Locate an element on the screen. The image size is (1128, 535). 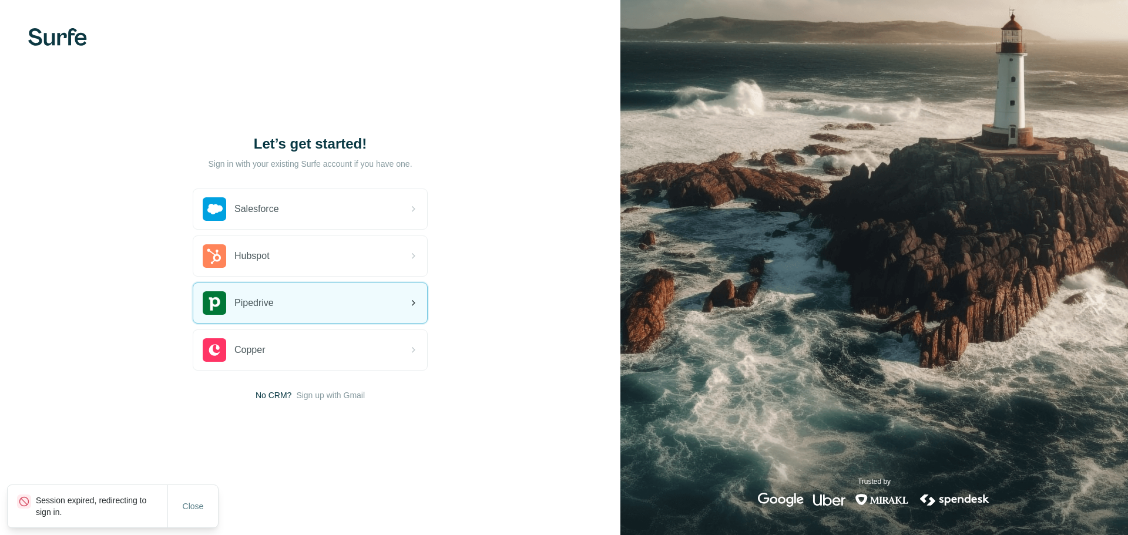
span: Sign up with Gmail is located at coordinates (330, 396).